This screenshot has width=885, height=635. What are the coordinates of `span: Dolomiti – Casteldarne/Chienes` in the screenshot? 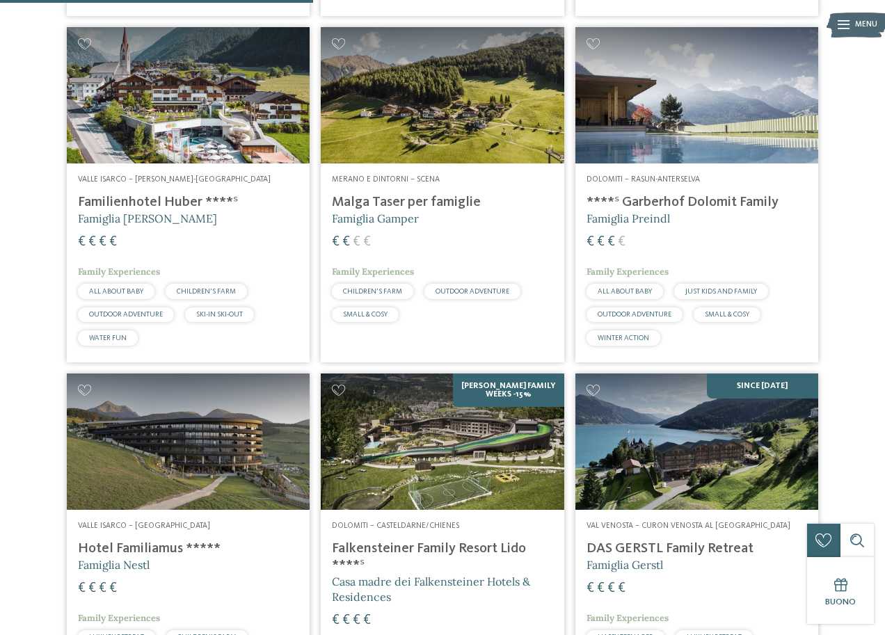 It's located at (395, 526).